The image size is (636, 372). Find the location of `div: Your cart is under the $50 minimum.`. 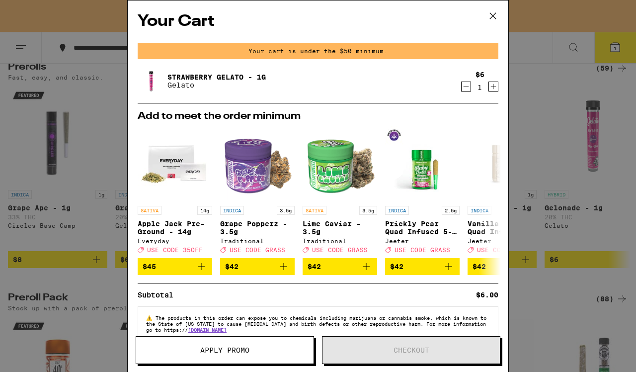

div: Your cart is under the $50 minimum. is located at coordinates (318, 51).